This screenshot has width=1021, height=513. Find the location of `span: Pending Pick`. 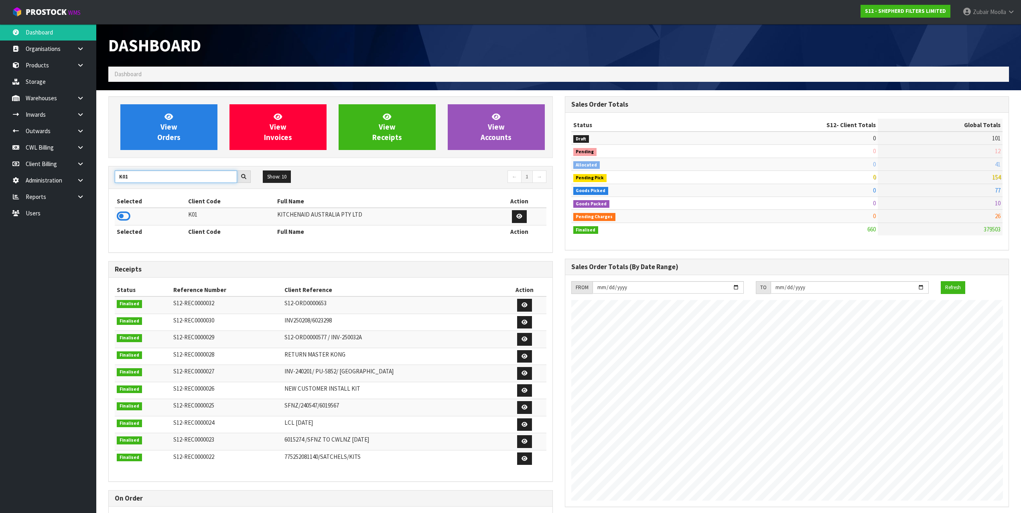

span: Pending Pick is located at coordinates (590, 178).